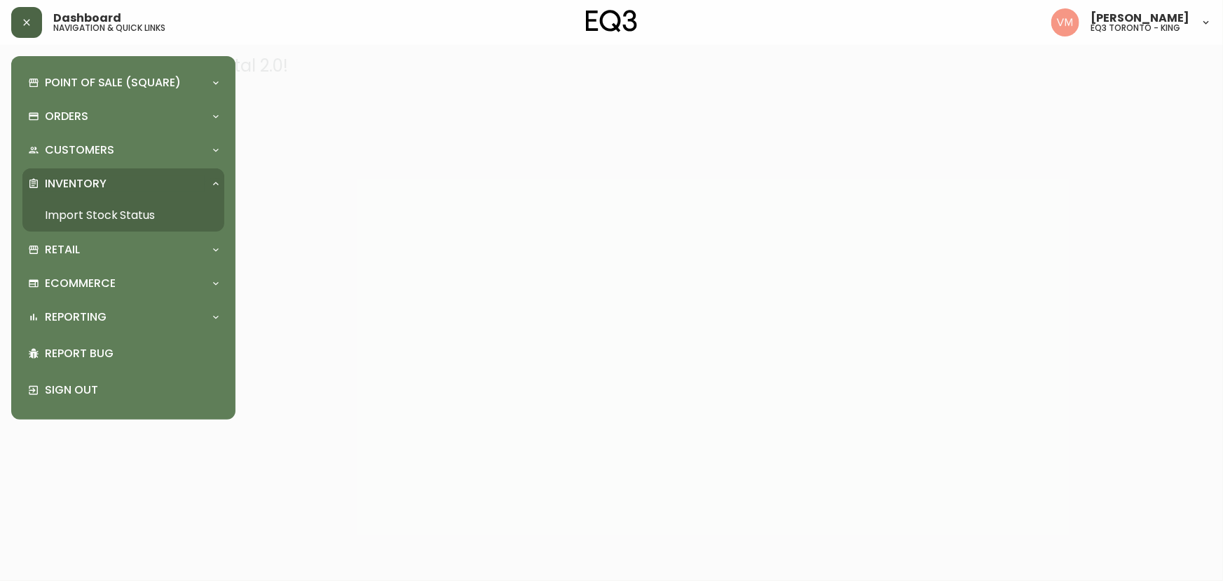 The image size is (1223, 581). What do you see at coordinates (123, 215) in the screenshot?
I see `a: Import Stock Status` at bounding box center [123, 215].